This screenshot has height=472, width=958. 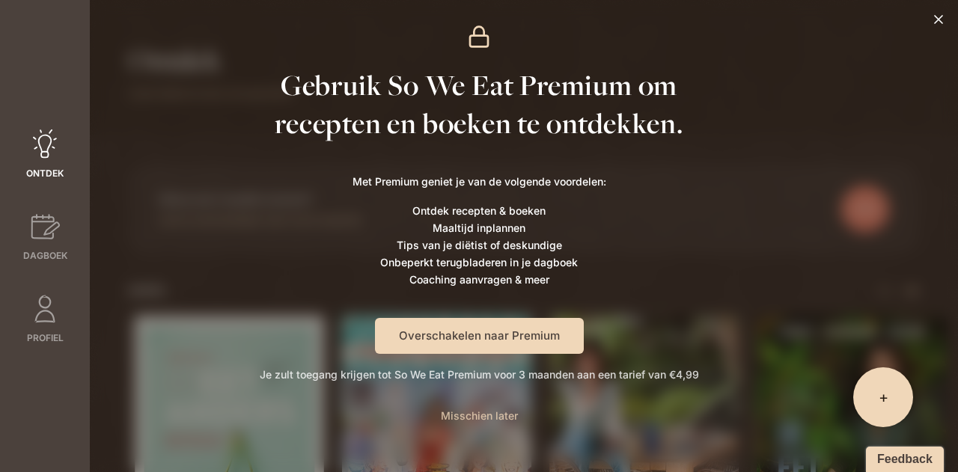 I want to click on button: Feedback, so click(x=46, y=17).